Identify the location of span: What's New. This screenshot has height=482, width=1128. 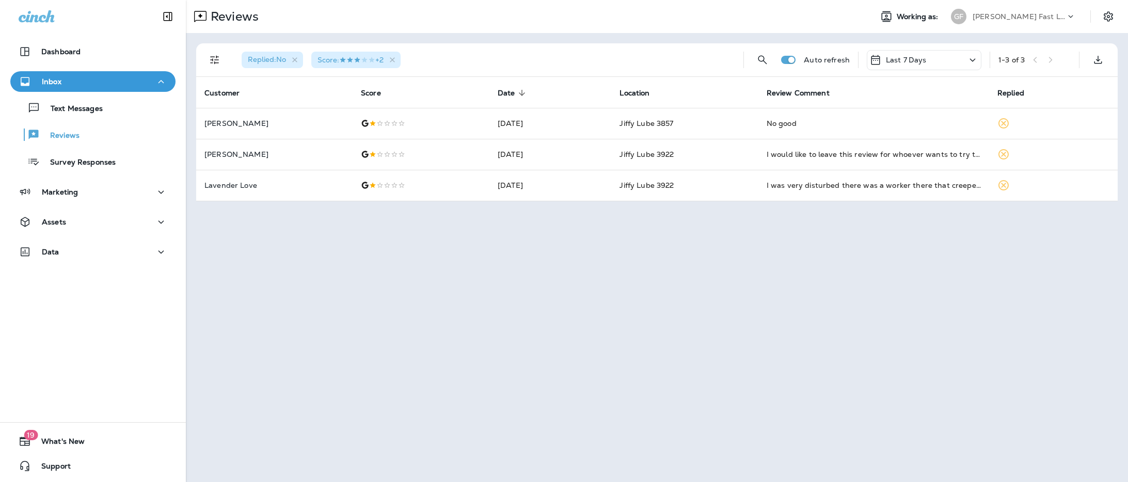
(58, 443).